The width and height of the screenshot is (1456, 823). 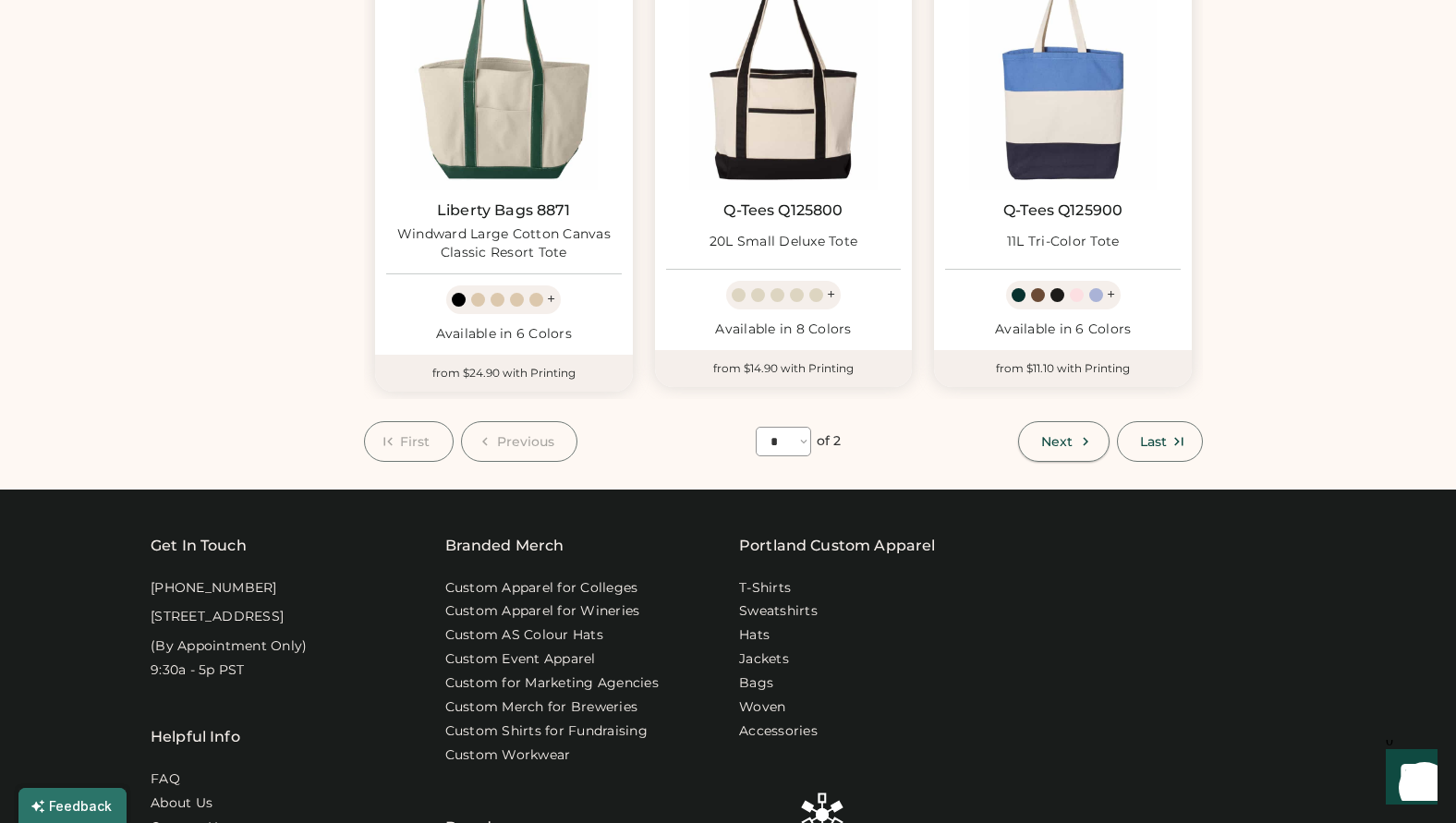 What do you see at coordinates (829, 441) in the screenshot?
I see `div: of 2` at bounding box center [829, 441].